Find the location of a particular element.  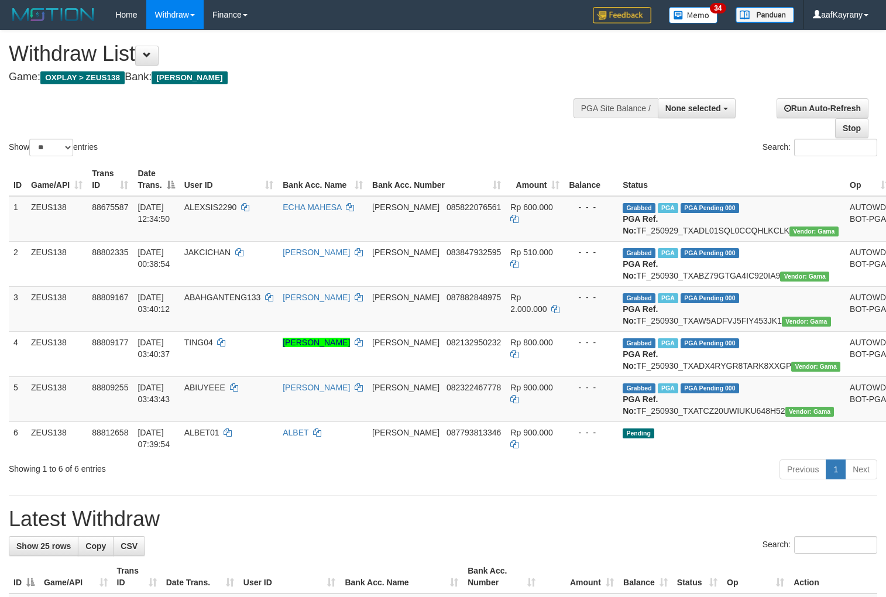

td: 3 is located at coordinates (18, 308).